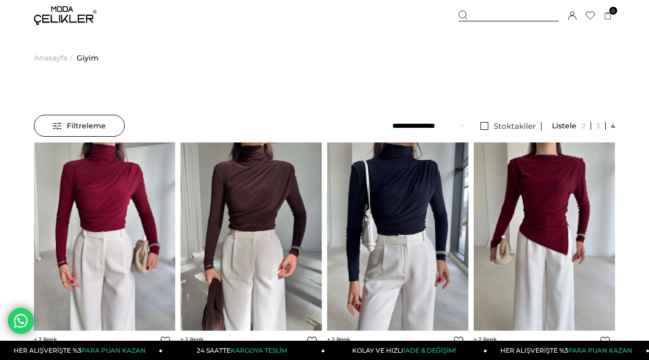 The image size is (649, 360). I want to click on span: Giyim, so click(88, 58).